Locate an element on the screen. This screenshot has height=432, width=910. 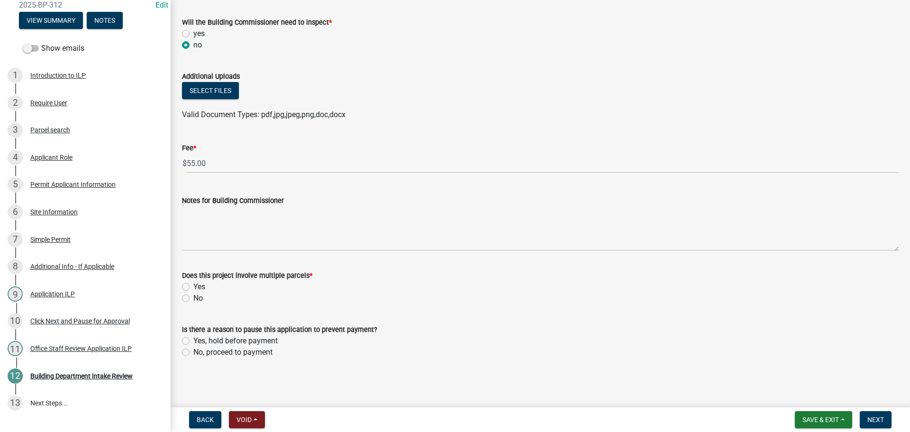
label: Is there a reason to pause this application to prevent payment? is located at coordinates (280, 330).